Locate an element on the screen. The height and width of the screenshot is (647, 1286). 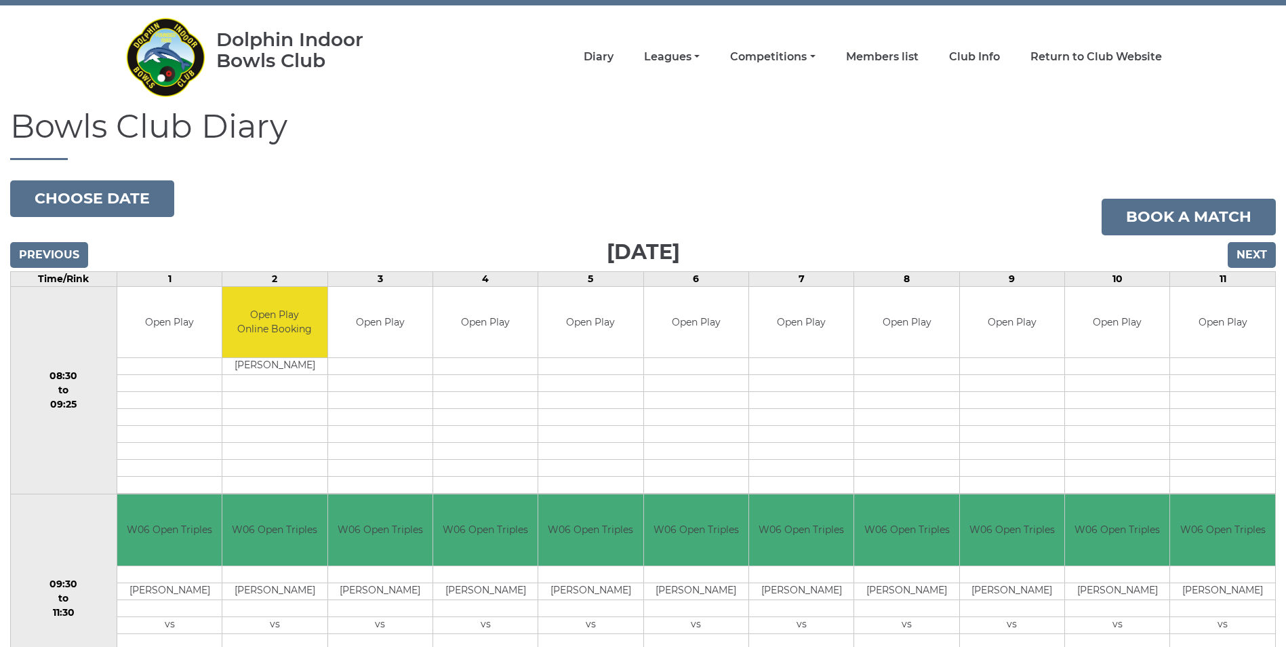
button: Choose date is located at coordinates (92, 199).